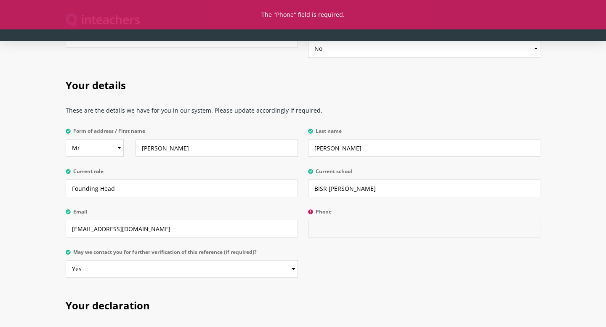 Image resolution: width=606 pixels, height=327 pixels. I want to click on label: Form of address / First name, so click(182, 134).